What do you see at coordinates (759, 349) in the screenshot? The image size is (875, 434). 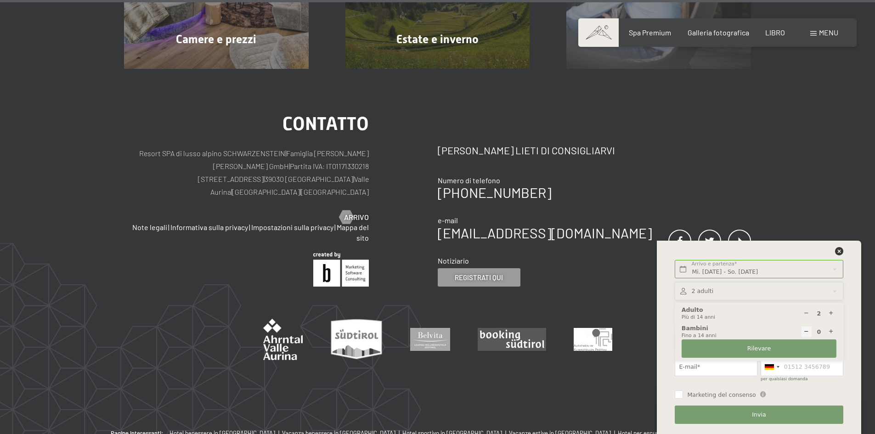 I see `button: Rilevare` at bounding box center [759, 349].